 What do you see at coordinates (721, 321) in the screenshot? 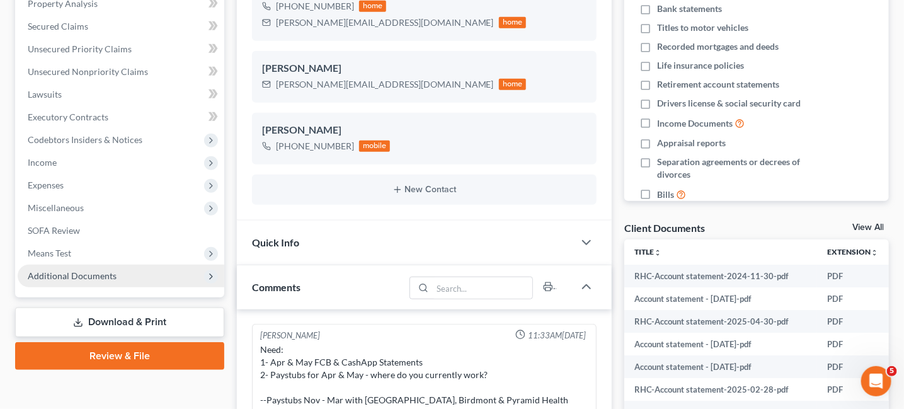
I see `td: RHC-Account statement-2025-04-30-pdf` at bounding box center [721, 321].